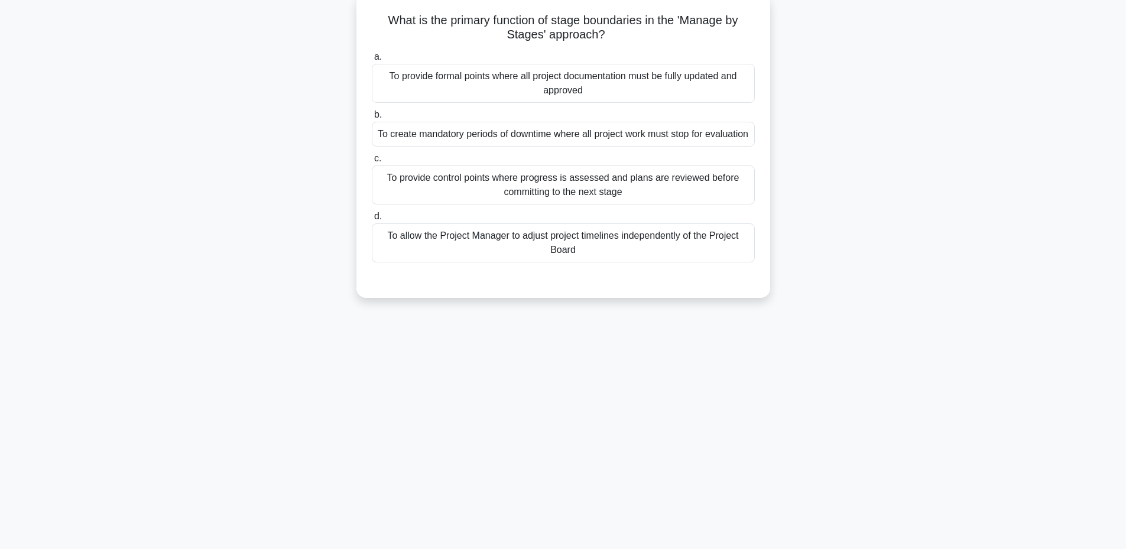 The height and width of the screenshot is (549, 1126). I want to click on span: b., so click(378, 114).